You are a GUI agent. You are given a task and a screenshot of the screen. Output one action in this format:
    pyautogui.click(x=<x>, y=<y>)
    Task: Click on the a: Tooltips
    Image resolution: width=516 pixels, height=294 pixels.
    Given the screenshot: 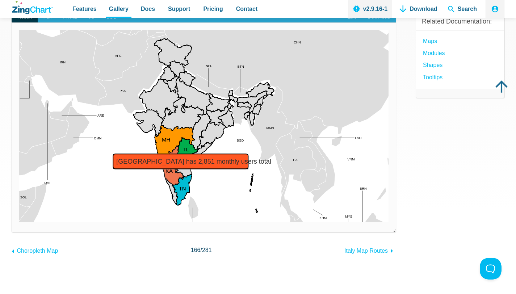 What is the action you would take?
    pyautogui.click(x=433, y=77)
    